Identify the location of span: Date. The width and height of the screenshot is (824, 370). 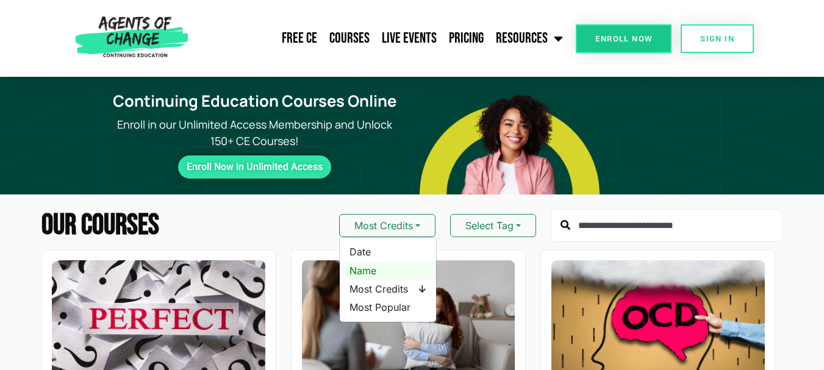
(388, 252).